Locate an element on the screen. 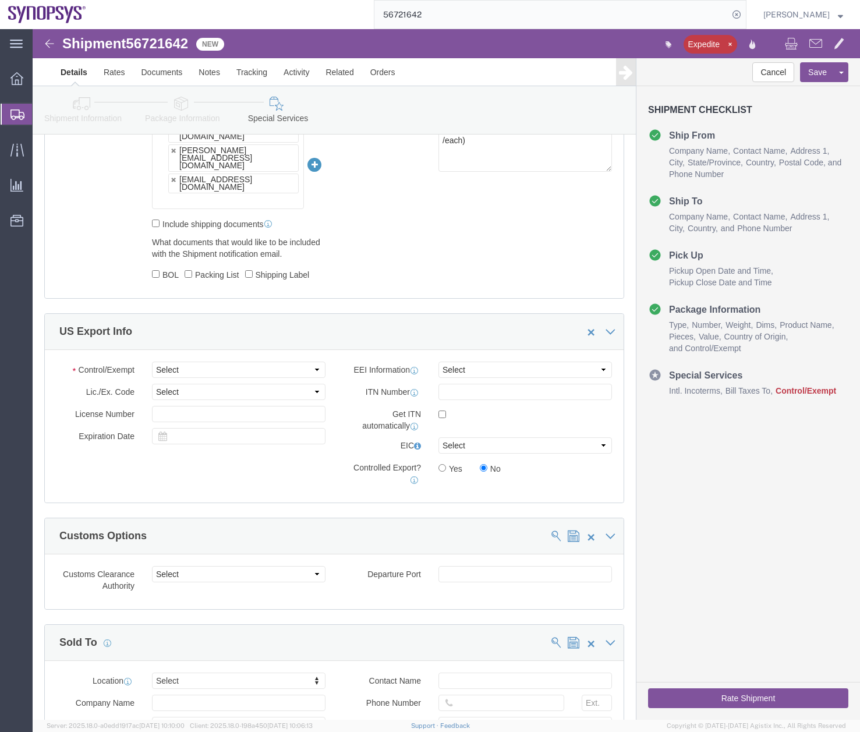 This screenshot has height=732, width=860. input: Search for shipment number, reference number is located at coordinates (552, 15).